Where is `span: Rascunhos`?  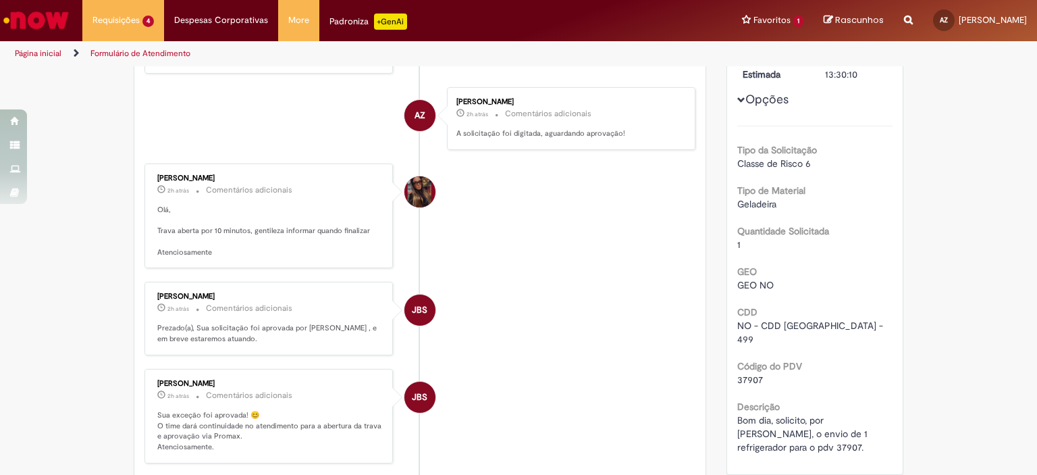
span: Rascunhos is located at coordinates (860, 20).